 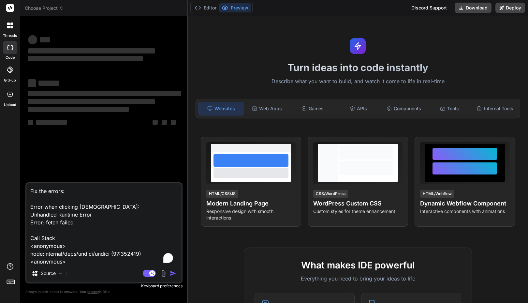 What do you see at coordinates (358, 211) in the screenshot?
I see `p: Custom styles for theme enhancement` at bounding box center [358, 211].